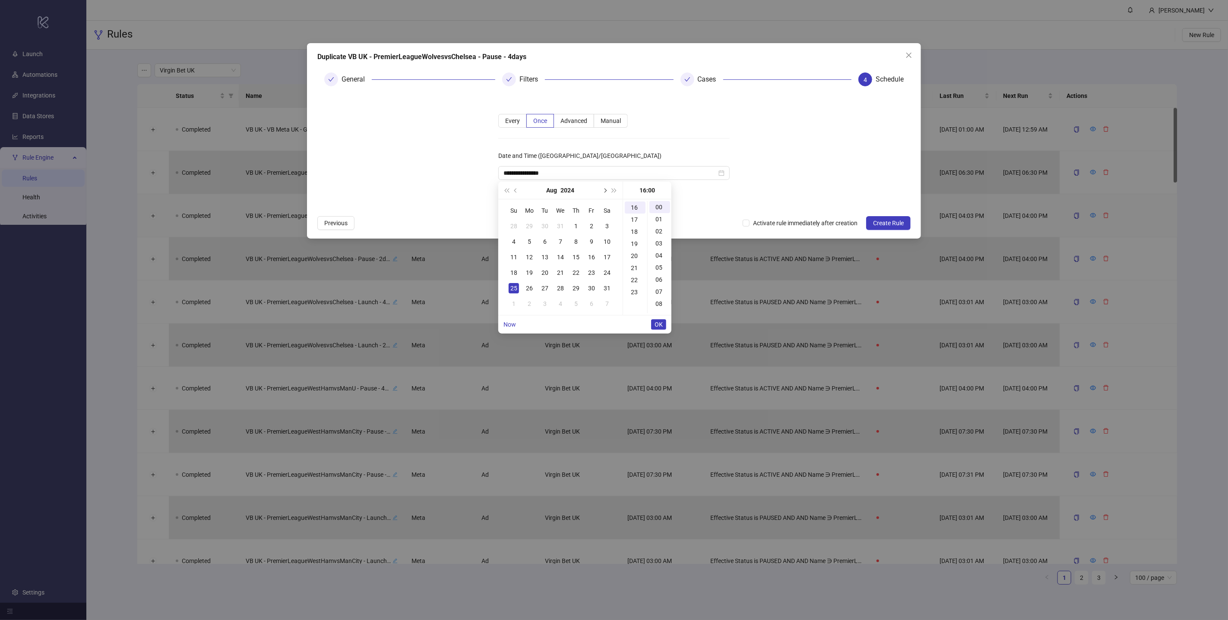 The width and height of the screenshot is (1228, 620). What do you see at coordinates (545, 242) in the screenshot?
I see `div: 6` at bounding box center [545, 242].